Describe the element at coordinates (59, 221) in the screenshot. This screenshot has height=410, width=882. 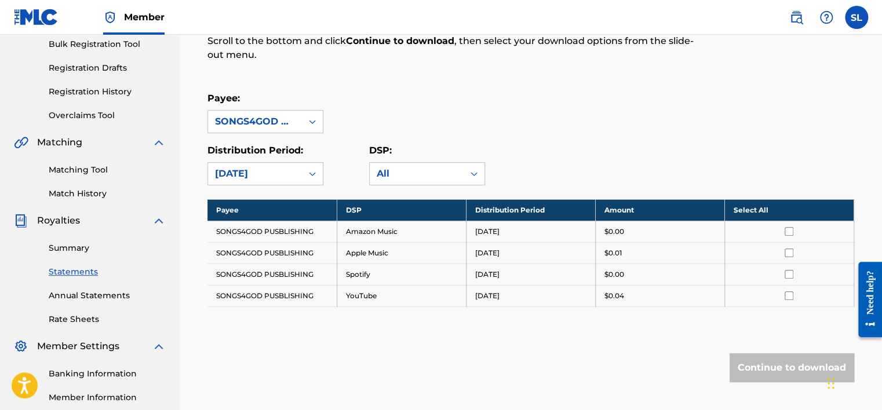
I see `span: Royalties` at that location.